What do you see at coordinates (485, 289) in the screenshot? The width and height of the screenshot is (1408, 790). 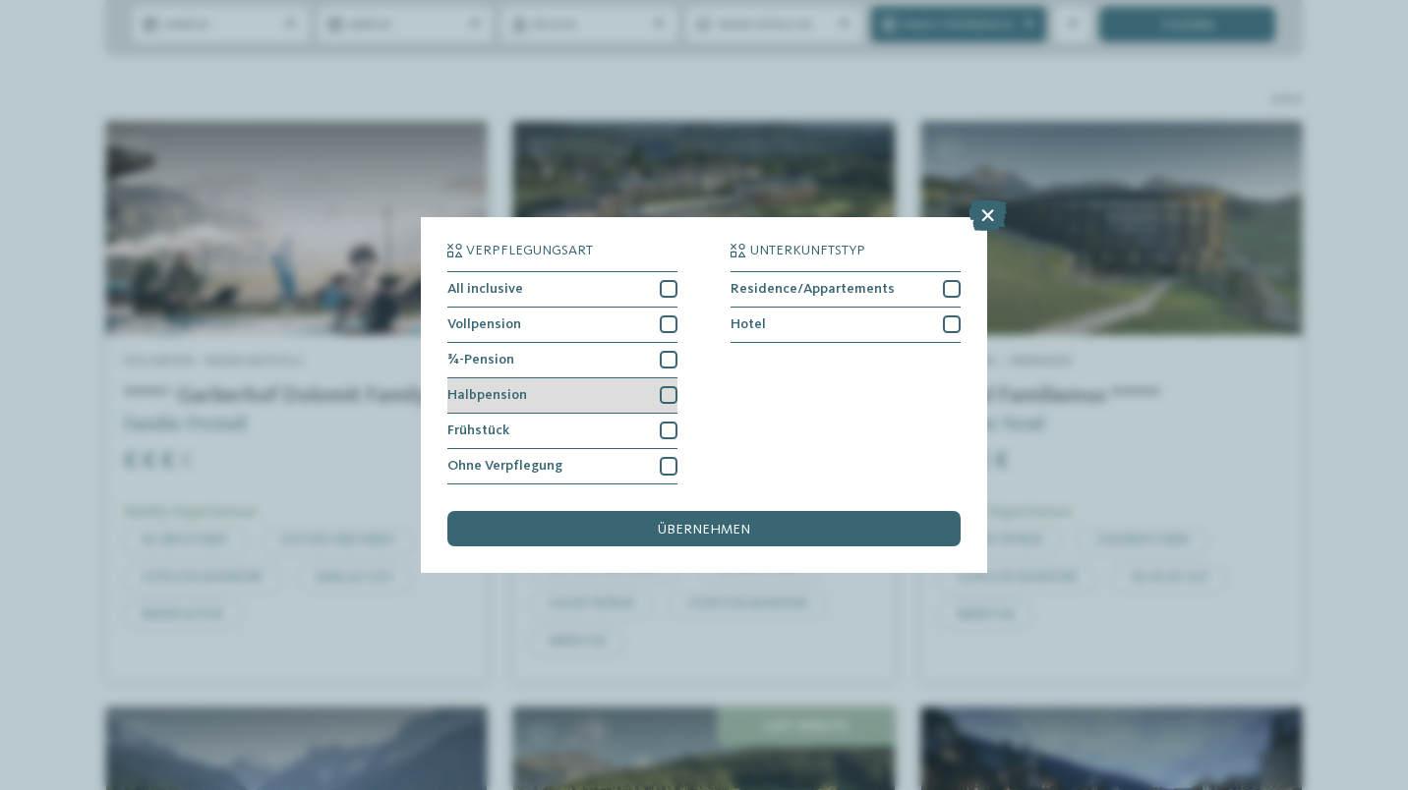 I see `span: All inclusive` at bounding box center [485, 289].